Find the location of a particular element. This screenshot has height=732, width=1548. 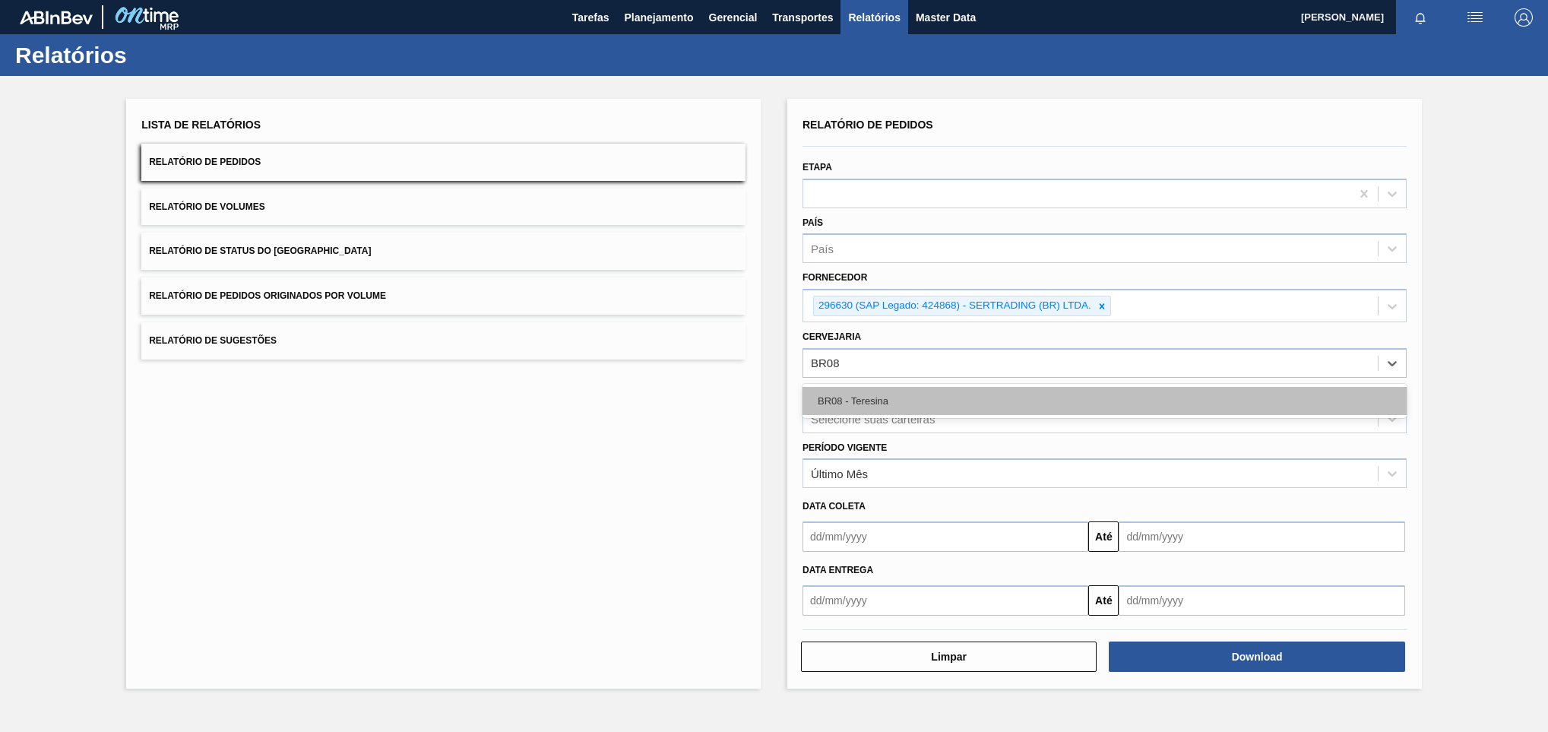

span: Relatório de Volumes is located at coordinates (207, 207).